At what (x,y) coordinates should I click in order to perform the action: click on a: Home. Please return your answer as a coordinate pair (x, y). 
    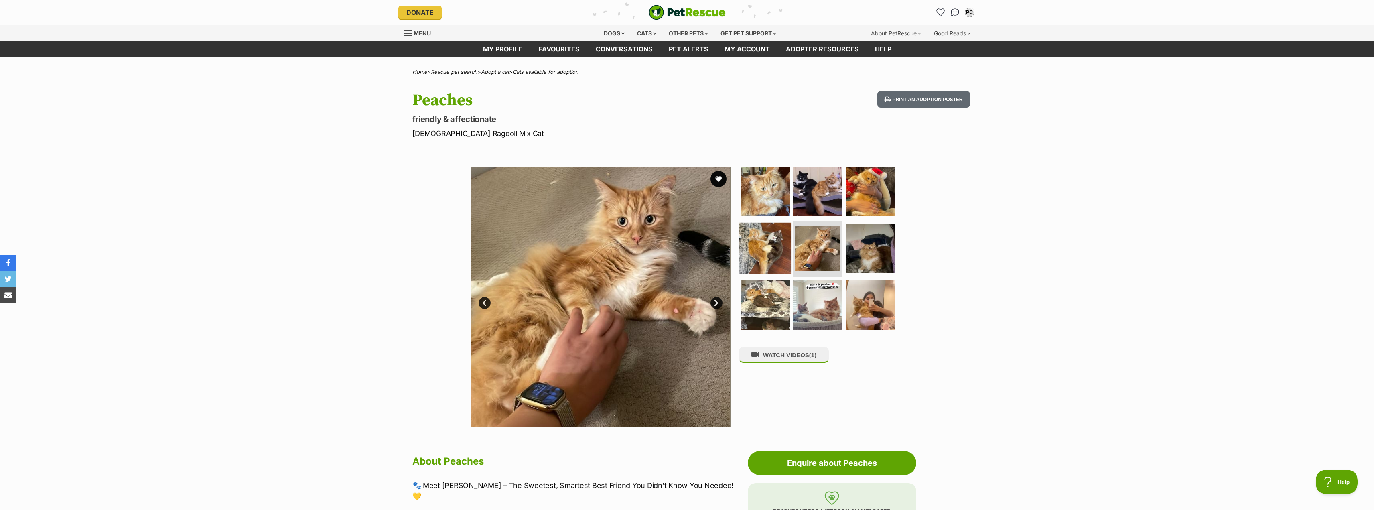
    Looking at the image, I should click on (420, 72).